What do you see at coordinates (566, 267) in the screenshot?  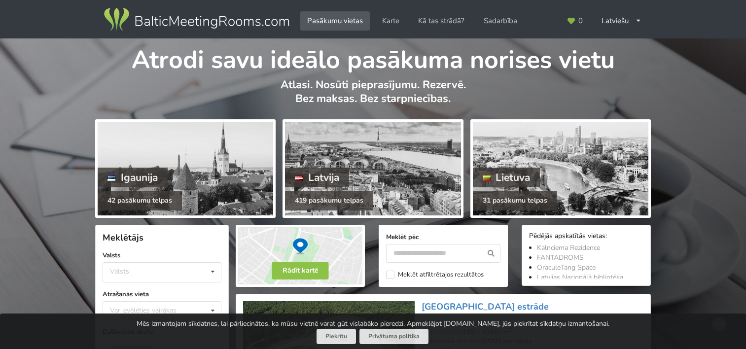 I see `a: OraculeTang Space` at bounding box center [566, 267].